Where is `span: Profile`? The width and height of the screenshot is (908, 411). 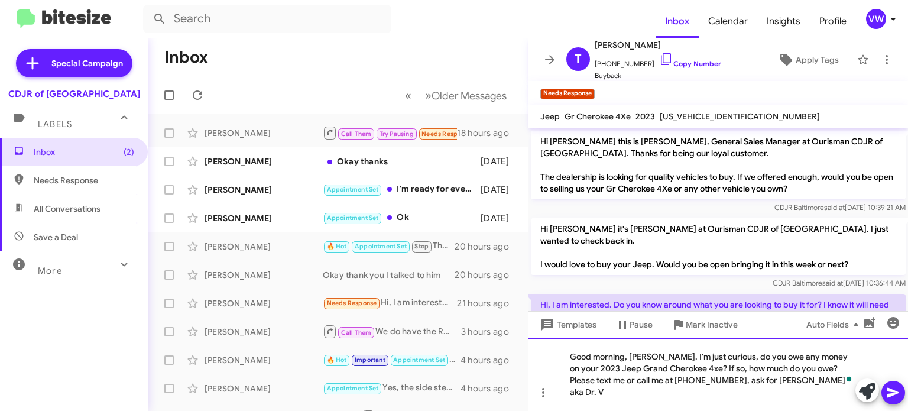 span: Profile is located at coordinates (833, 21).